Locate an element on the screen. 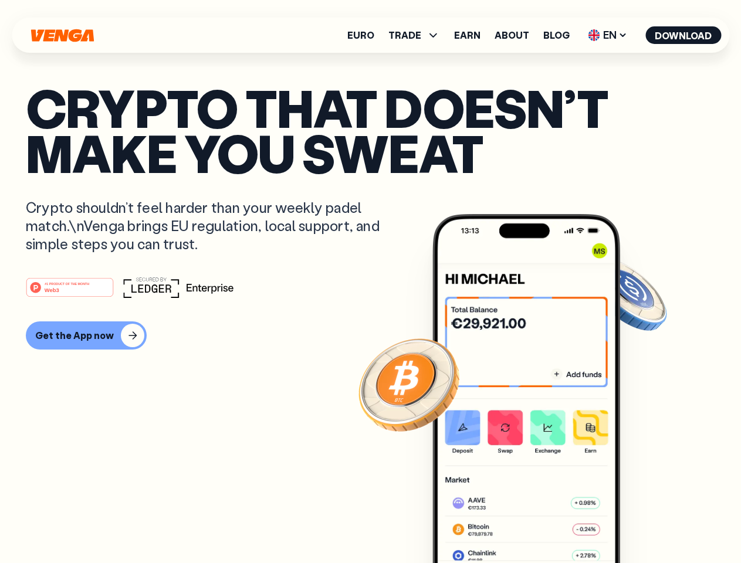 This screenshot has width=741, height=563. a: Euro is located at coordinates (361, 35).